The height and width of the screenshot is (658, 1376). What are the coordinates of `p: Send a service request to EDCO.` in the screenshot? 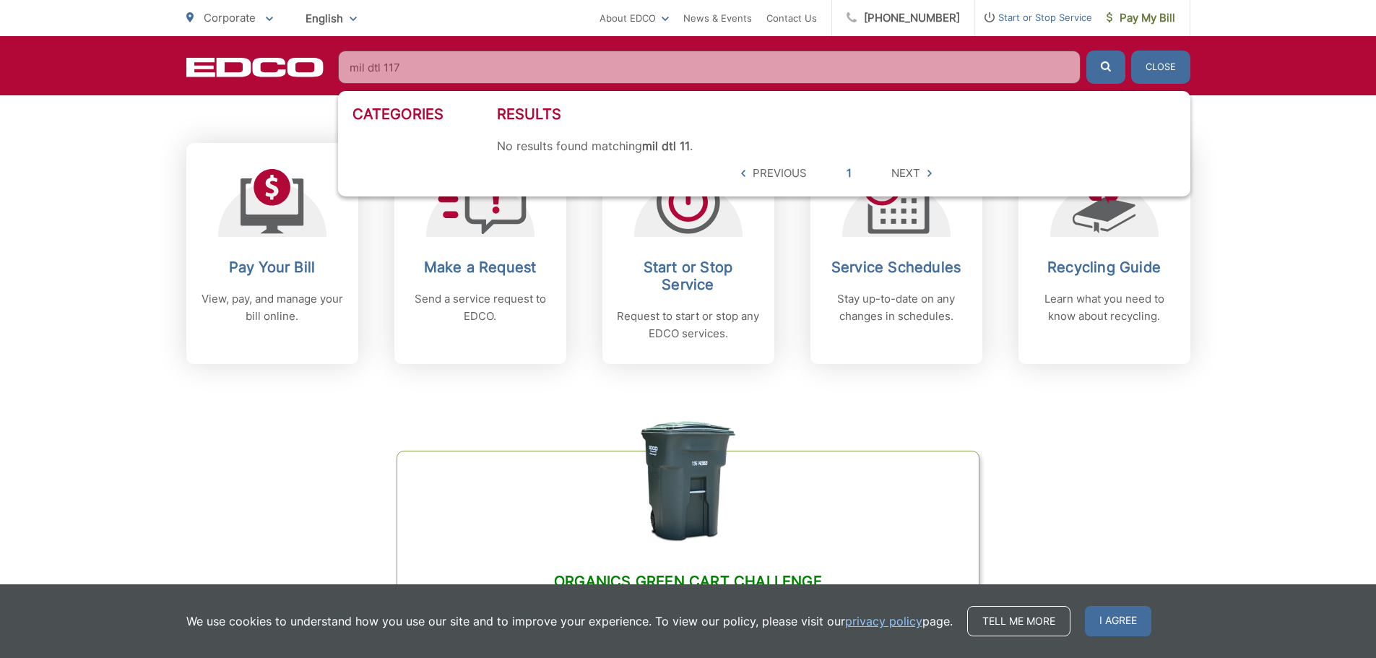 It's located at (480, 308).